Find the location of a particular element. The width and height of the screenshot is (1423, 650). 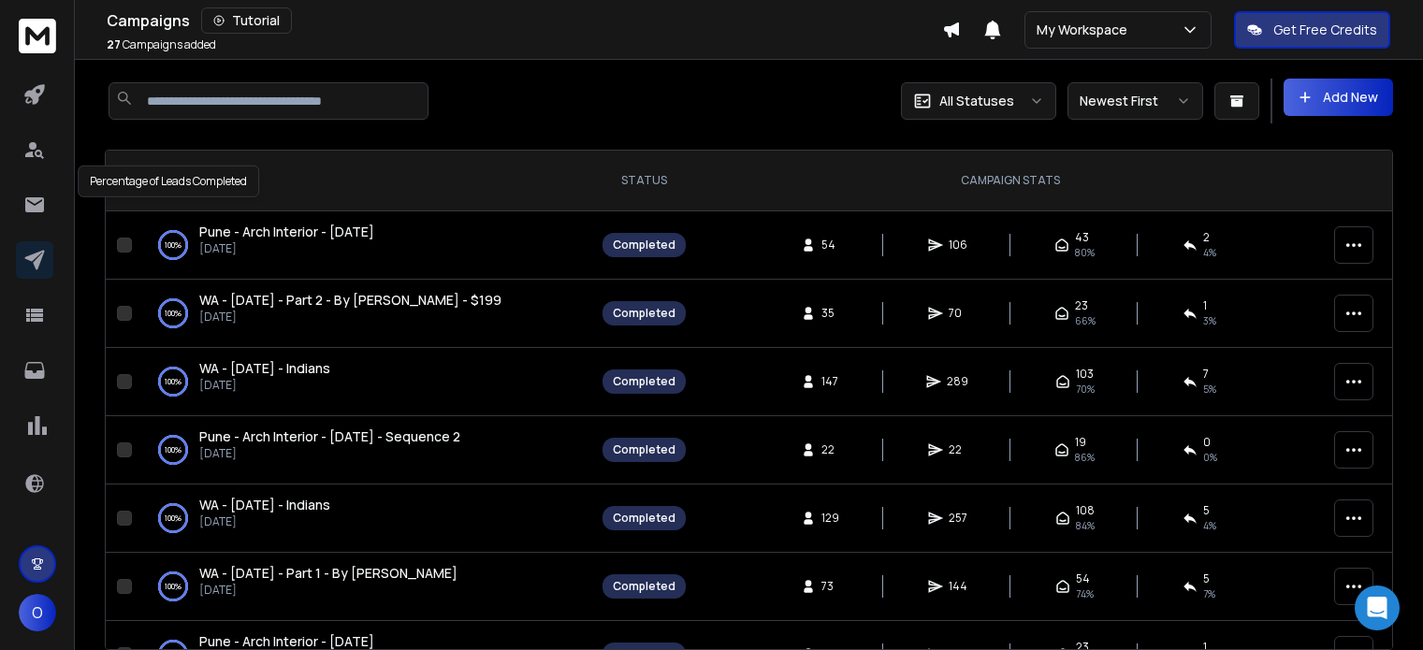

button: Newest First is located at coordinates (1135, 101).